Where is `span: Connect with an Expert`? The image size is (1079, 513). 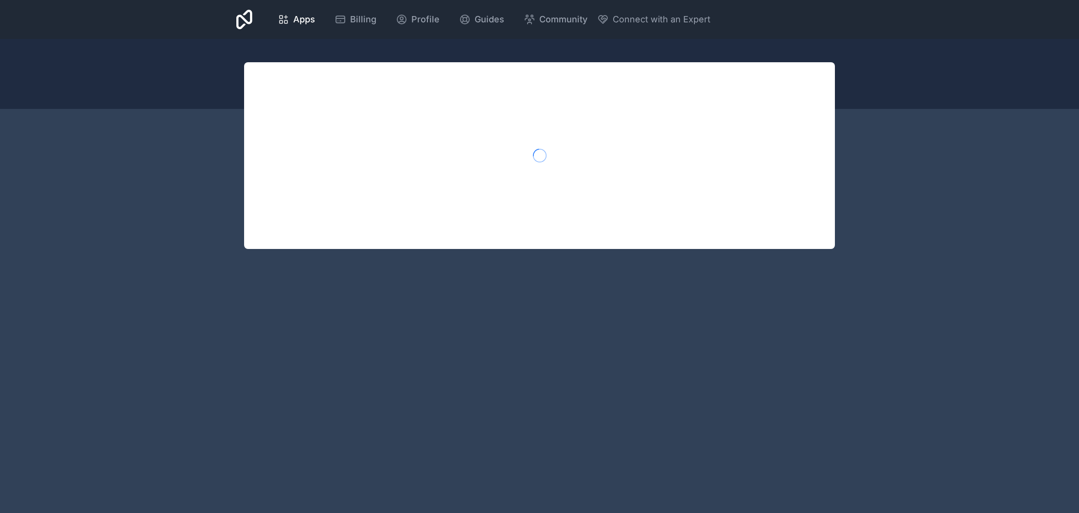 span: Connect with an Expert is located at coordinates (662, 19).